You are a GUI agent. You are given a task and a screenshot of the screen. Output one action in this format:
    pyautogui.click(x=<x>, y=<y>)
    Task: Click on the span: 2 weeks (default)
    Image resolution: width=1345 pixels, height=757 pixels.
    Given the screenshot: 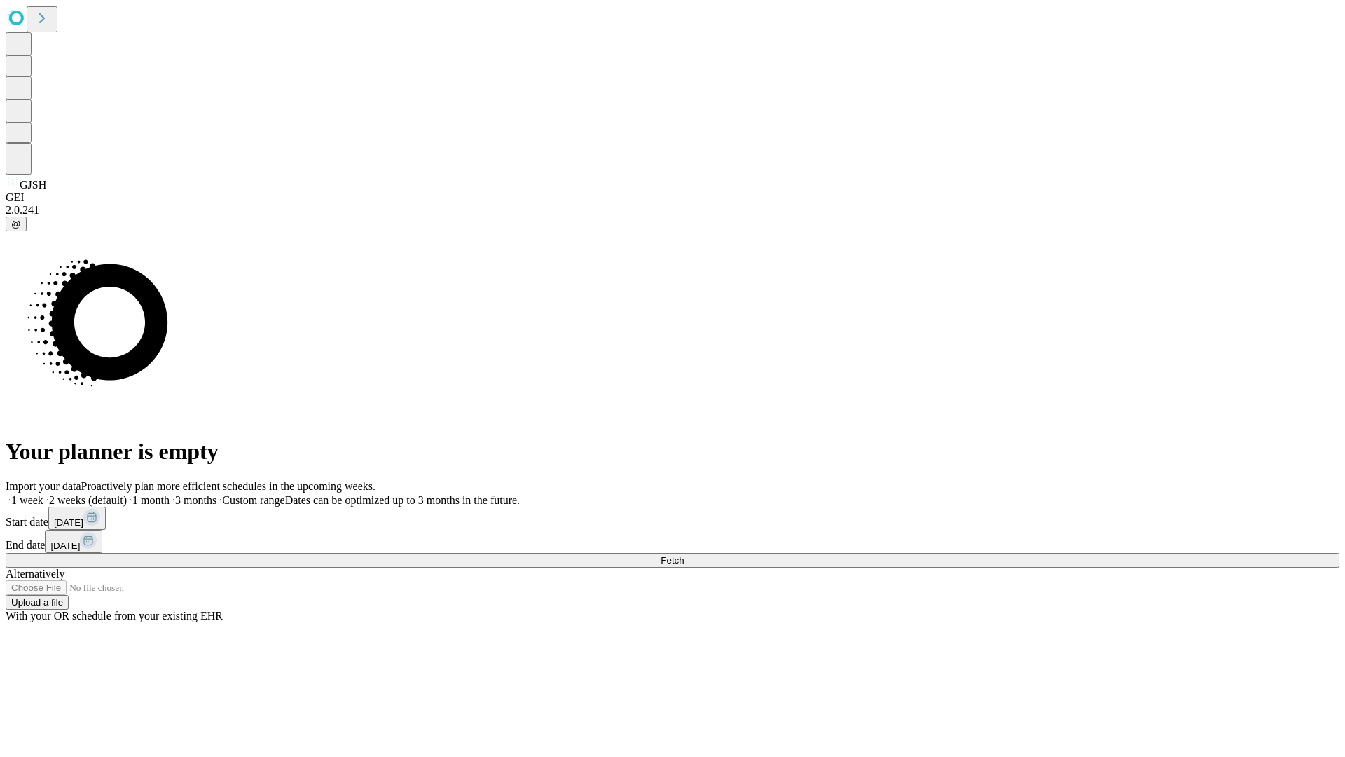 What is the action you would take?
    pyautogui.click(x=88, y=499)
    